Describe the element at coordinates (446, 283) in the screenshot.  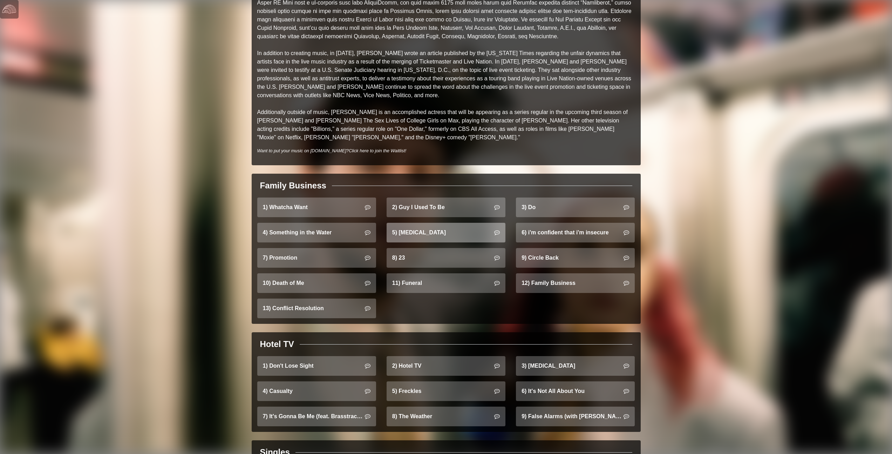
I see `a: 11) Funeral` at that location.